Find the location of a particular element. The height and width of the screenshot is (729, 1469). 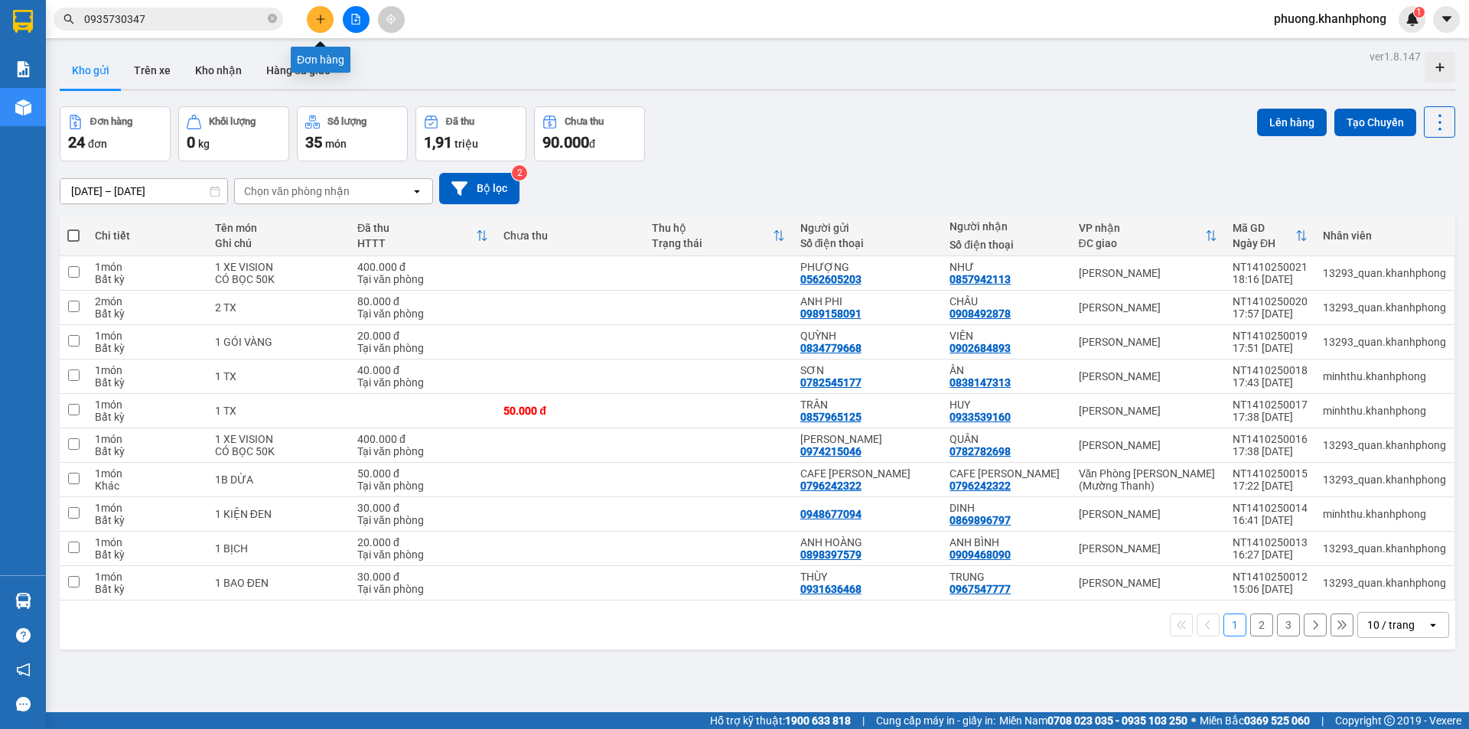

div: 0967547777 is located at coordinates (980, 589).